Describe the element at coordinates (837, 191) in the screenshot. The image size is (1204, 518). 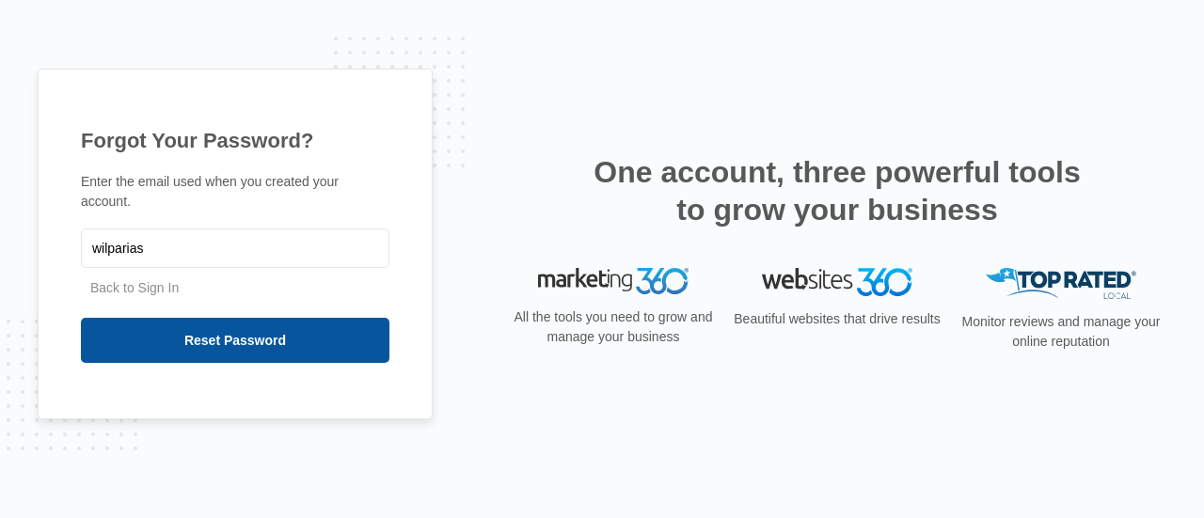
I see `h2: One account, three powerful tools to grow your business` at that location.